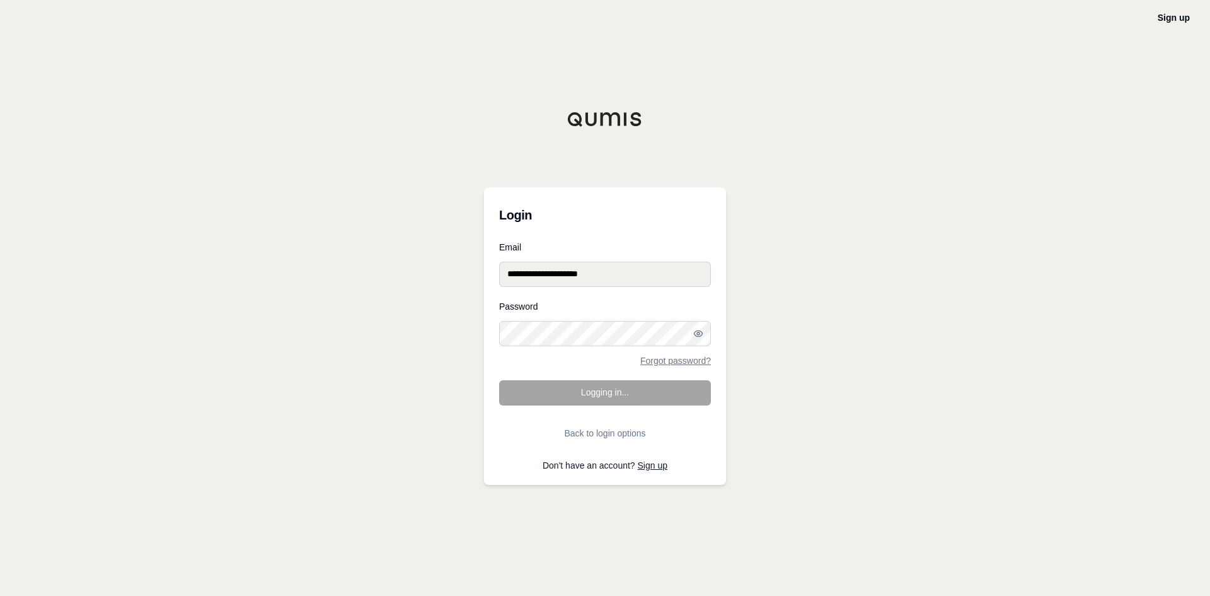  I want to click on a: Forgot password?, so click(676, 361).